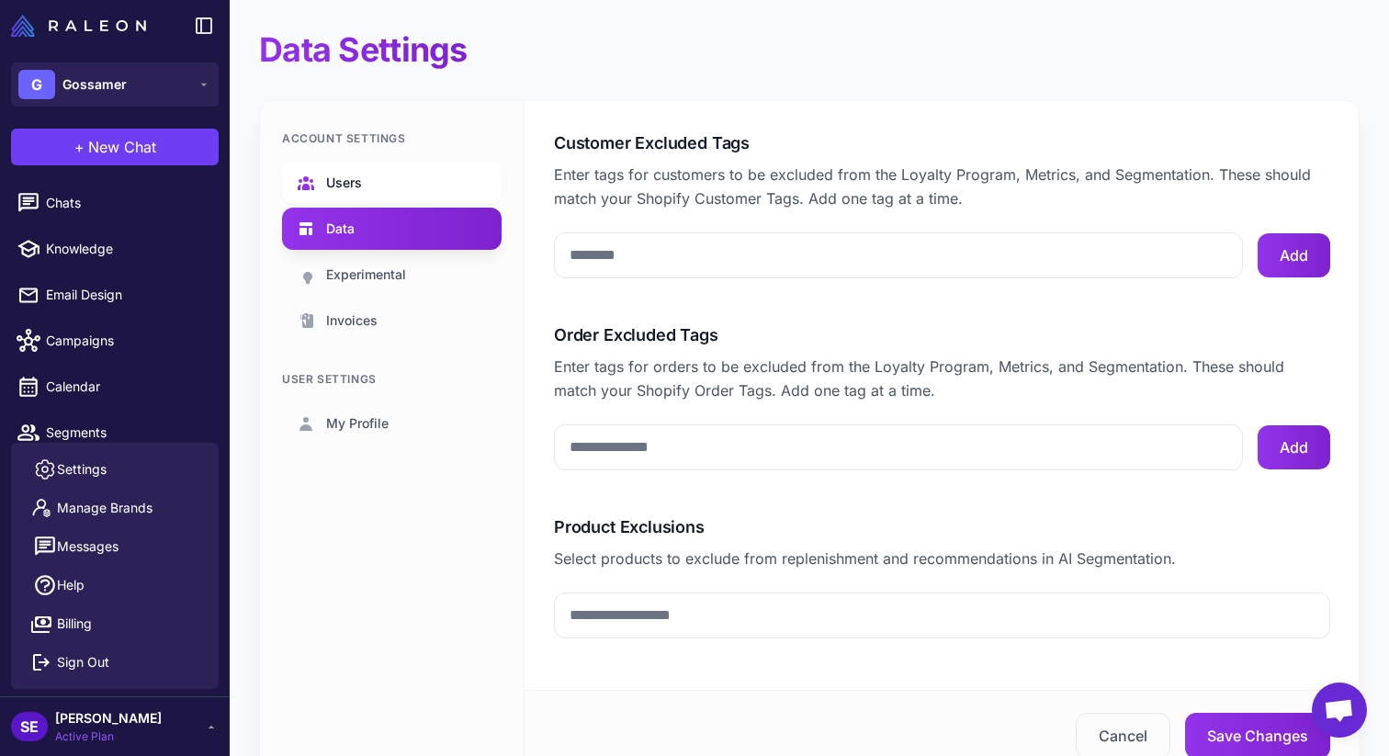  What do you see at coordinates (344, 183) in the screenshot?
I see `span: Users` at bounding box center [344, 183].